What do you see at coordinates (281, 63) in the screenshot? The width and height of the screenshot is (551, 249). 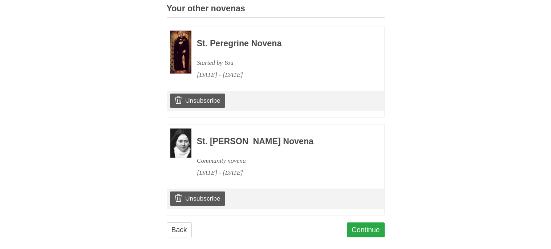 I see `div: Started by You` at bounding box center [281, 63].